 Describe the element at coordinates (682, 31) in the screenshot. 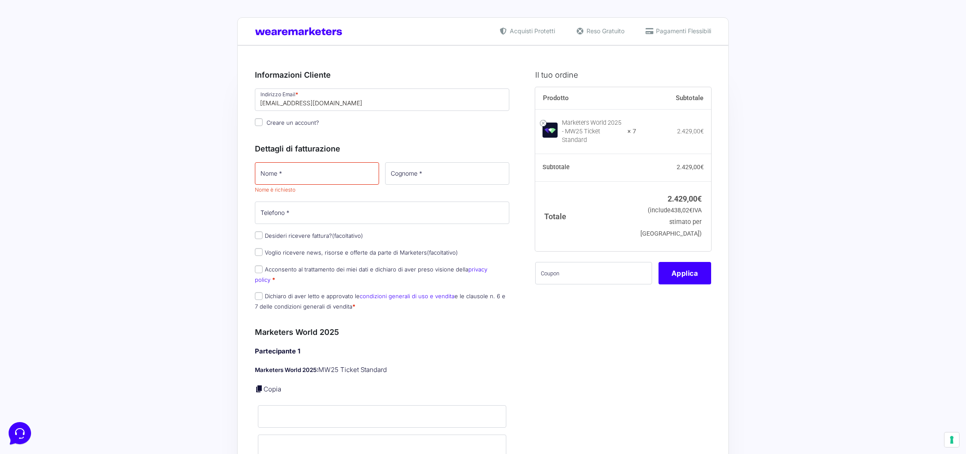

I see `span: Pagamenti Flessibili` at that location.